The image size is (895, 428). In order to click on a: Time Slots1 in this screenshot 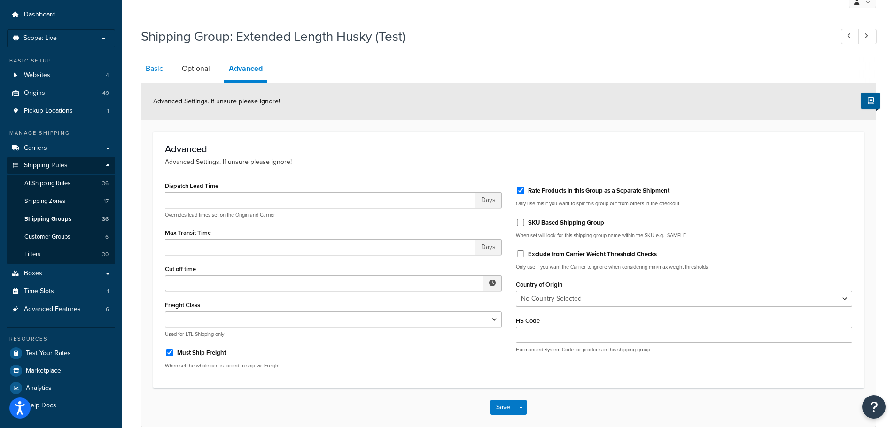, I will do `click(61, 291)`.